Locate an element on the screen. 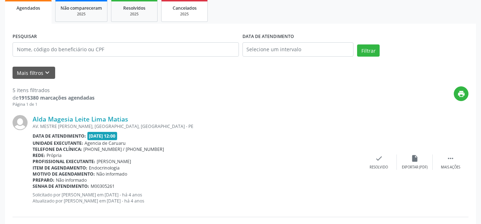  button: Mais filtroskeyboard_arrow_down is located at coordinates (34, 73).